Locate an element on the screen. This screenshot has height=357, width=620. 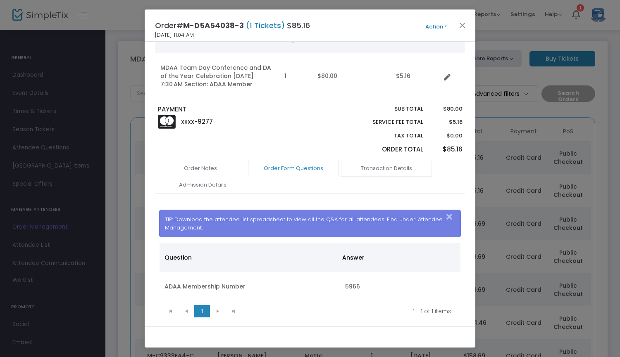
td: $5.16 is located at coordinates (416, 76).